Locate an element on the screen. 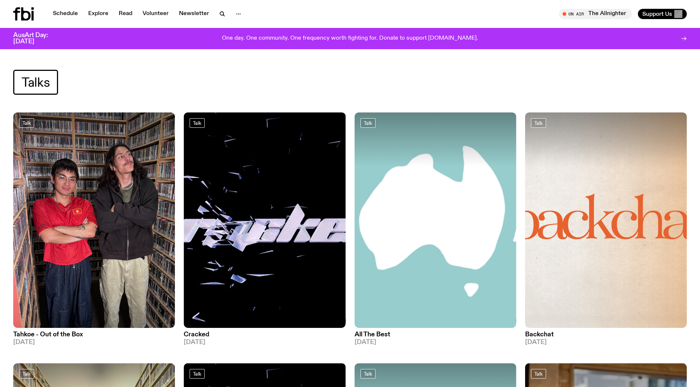 The height and width of the screenshot is (387, 700). img: Matt Do & Tahkoe is located at coordinates (94, 220).